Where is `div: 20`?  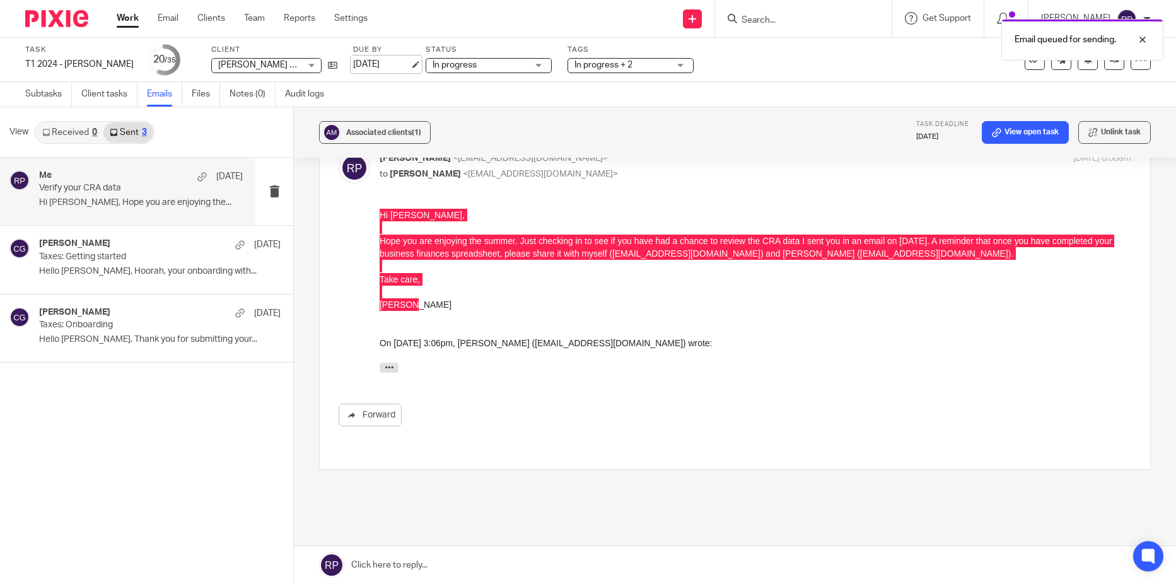 div: 20 is located at coordinates (165, 59).